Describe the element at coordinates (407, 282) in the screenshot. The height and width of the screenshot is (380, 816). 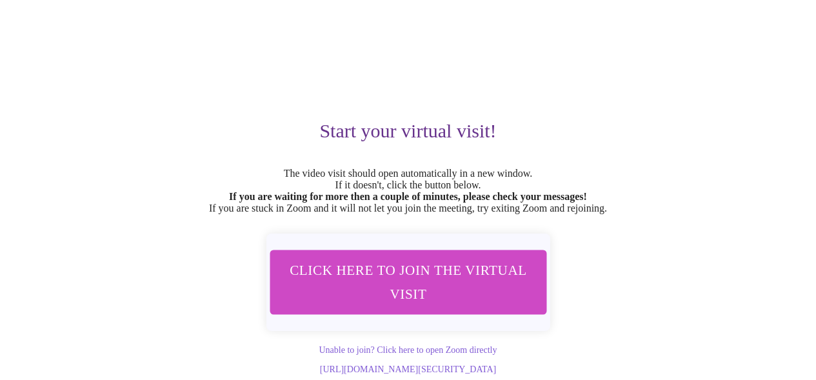
I see `span: Click here to join the virtual visit` at that location.